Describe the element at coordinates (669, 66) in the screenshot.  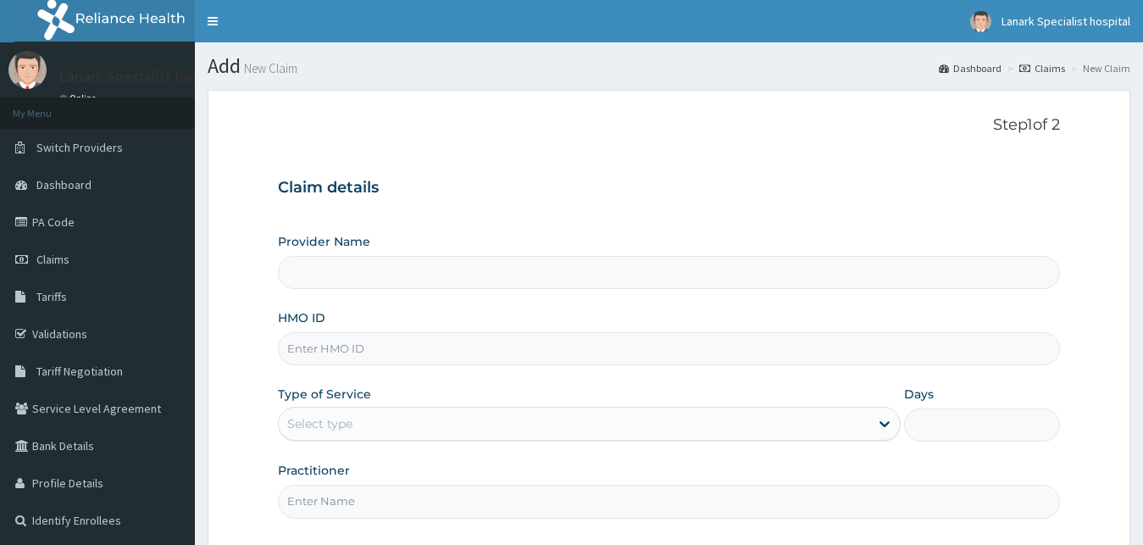
I see `h1: Add` at that location.